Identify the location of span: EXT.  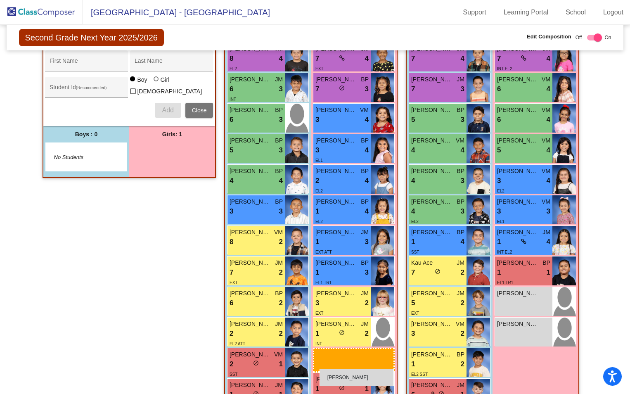
(319, 69).